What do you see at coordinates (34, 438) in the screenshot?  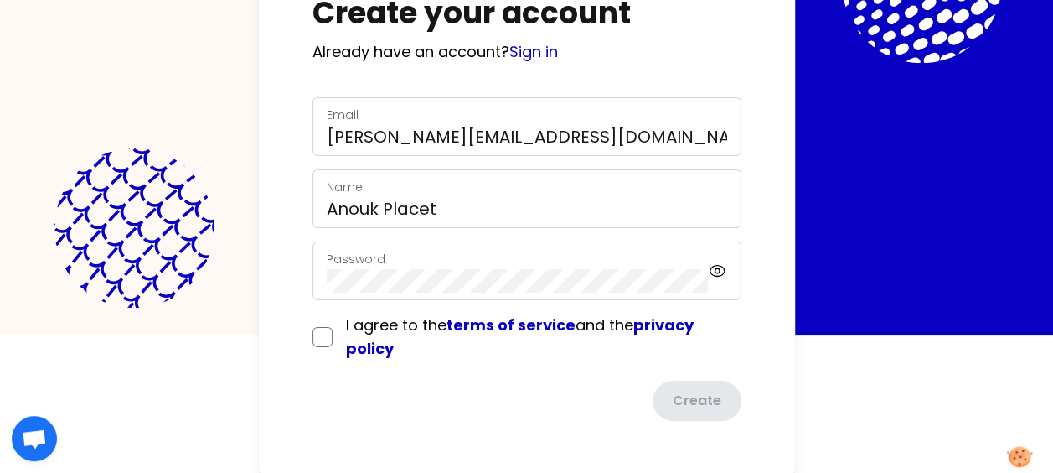 I see `div: Open chat` at bounding box center [34, 438].